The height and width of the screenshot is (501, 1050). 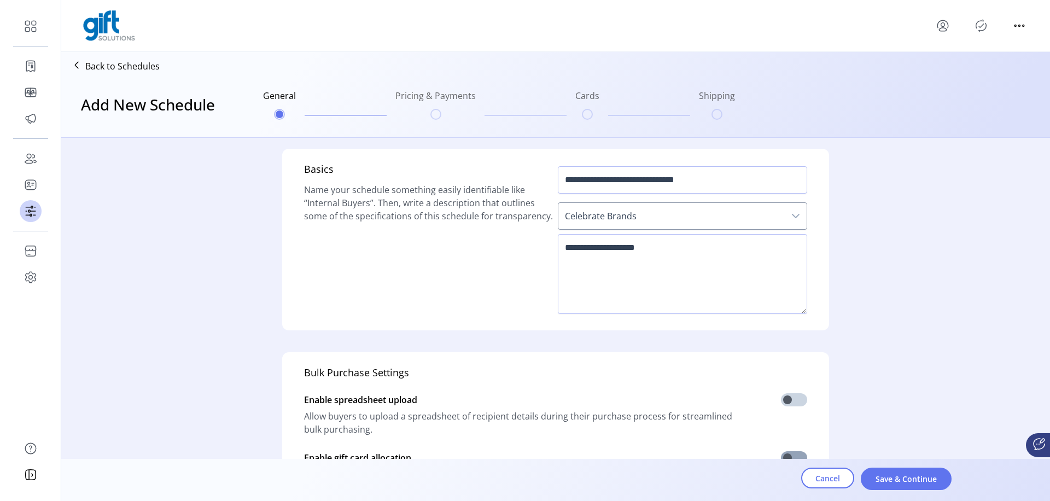 What do you see at coordinates (148, 104) in the screenshot?
I see `h3: Add New Schedule` at bounding box center [148, 104].